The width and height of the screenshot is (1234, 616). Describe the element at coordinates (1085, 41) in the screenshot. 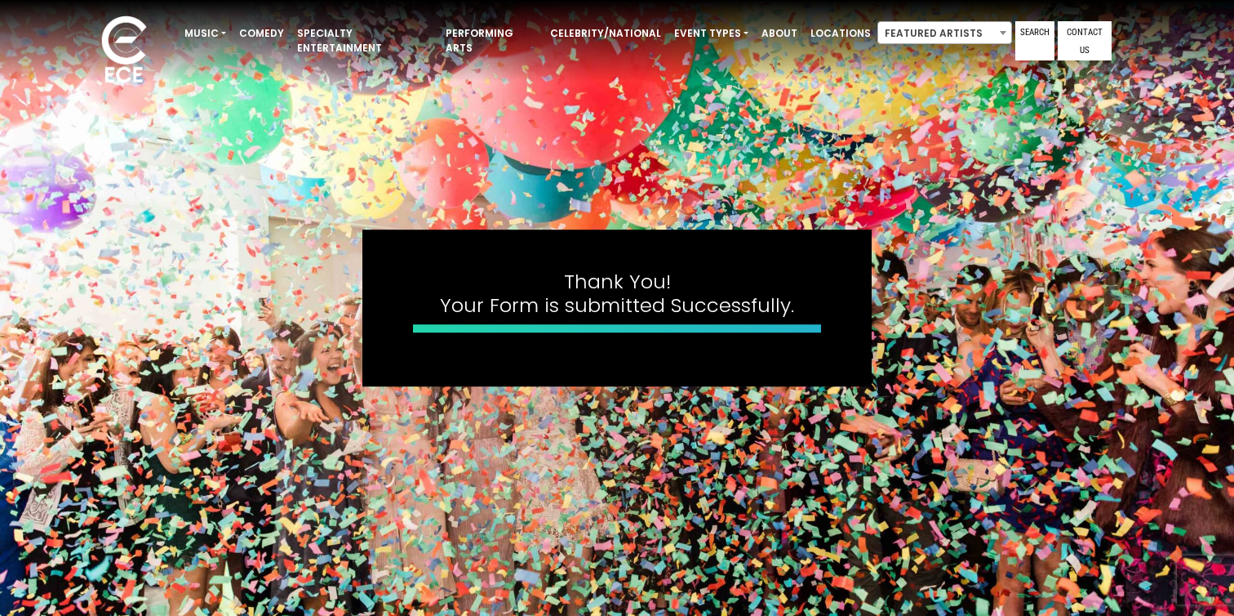

I see `a: Contact Us` at that location.